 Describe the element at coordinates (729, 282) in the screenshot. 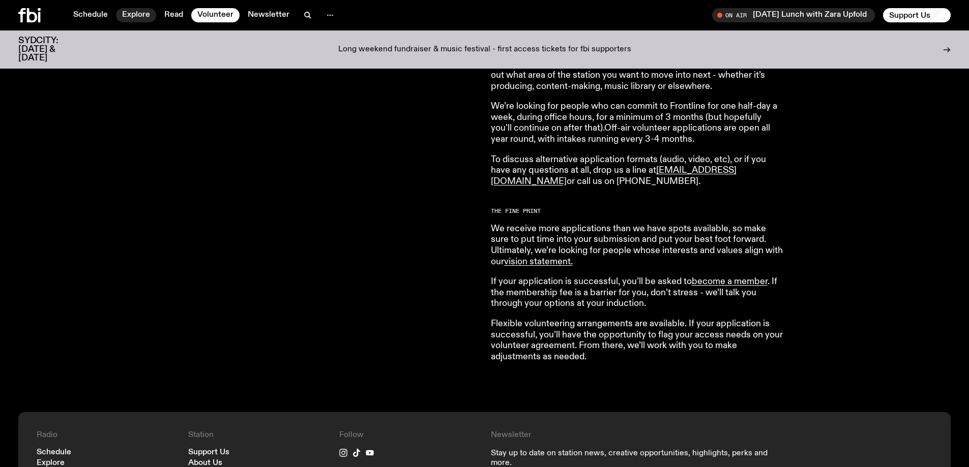

I see `a: become a member` at that location.